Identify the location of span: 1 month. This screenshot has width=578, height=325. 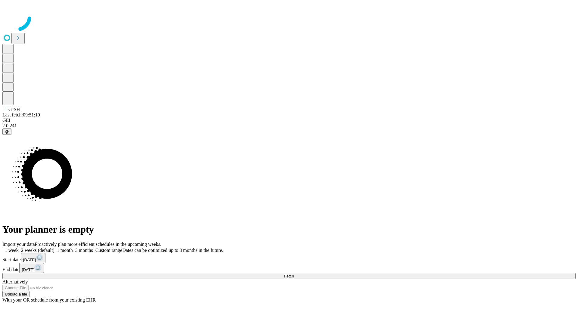
(65, 250).